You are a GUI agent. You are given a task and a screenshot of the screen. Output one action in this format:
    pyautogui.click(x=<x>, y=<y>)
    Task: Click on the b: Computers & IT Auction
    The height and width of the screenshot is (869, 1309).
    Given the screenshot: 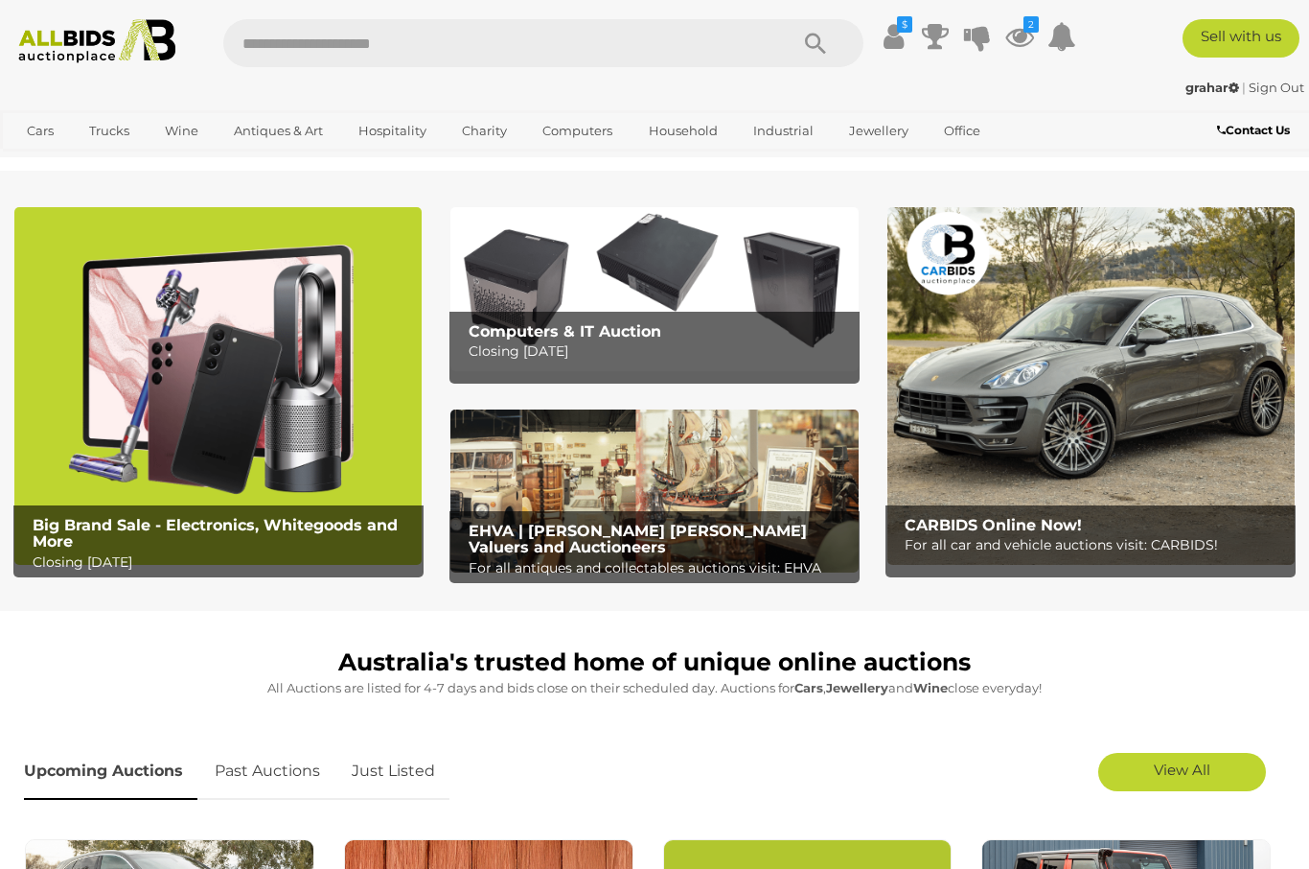 What is the action you would take?
    pyautogui.click(x=565, y=331)
    